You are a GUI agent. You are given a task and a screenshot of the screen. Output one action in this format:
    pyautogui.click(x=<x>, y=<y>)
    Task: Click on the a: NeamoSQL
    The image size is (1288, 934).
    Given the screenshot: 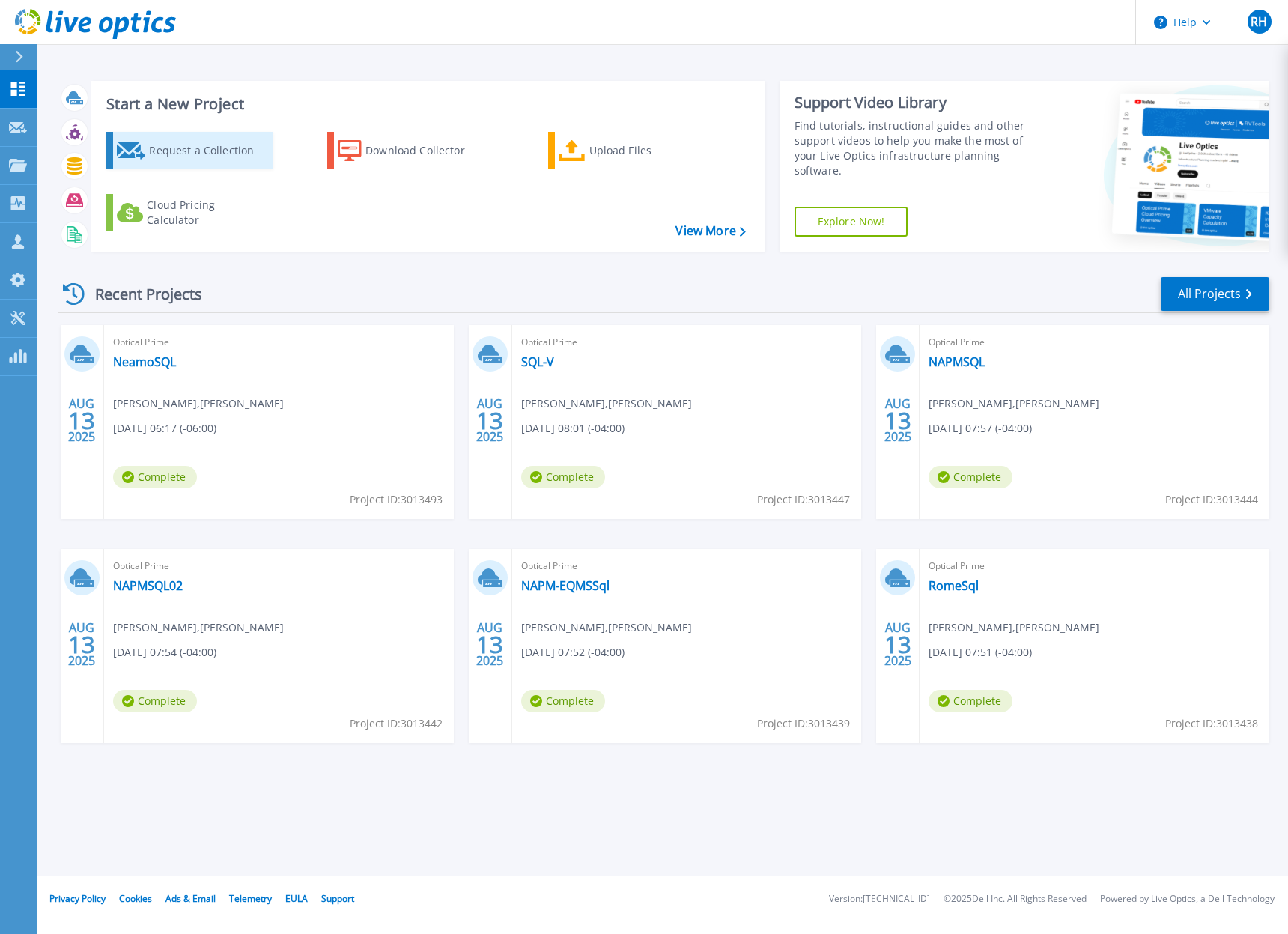 What is the action you would take?
    pyautogui.click(x=145, y=362)
    